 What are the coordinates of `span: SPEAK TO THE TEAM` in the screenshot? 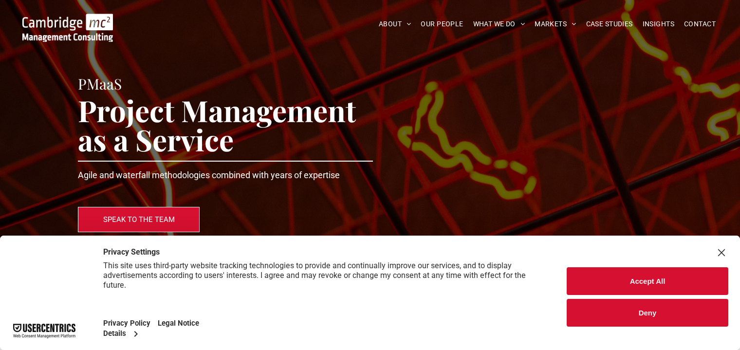 It's located at (139, 220).